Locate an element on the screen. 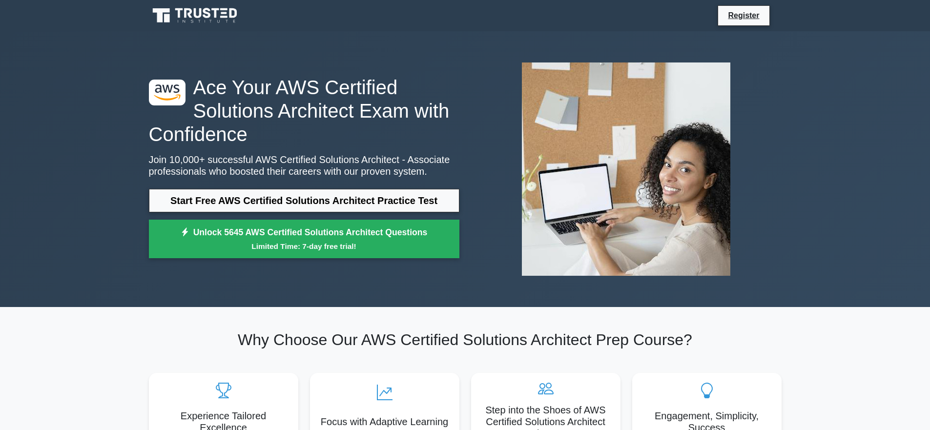 The width and height of the screenshot is (930, 430). small: Limited Time: 7-day free trial! is located at coordinates (304, 246).